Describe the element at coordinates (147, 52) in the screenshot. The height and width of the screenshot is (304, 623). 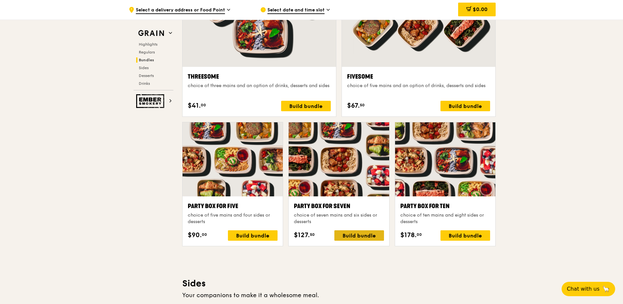
I see `span: Regulars` at that location.